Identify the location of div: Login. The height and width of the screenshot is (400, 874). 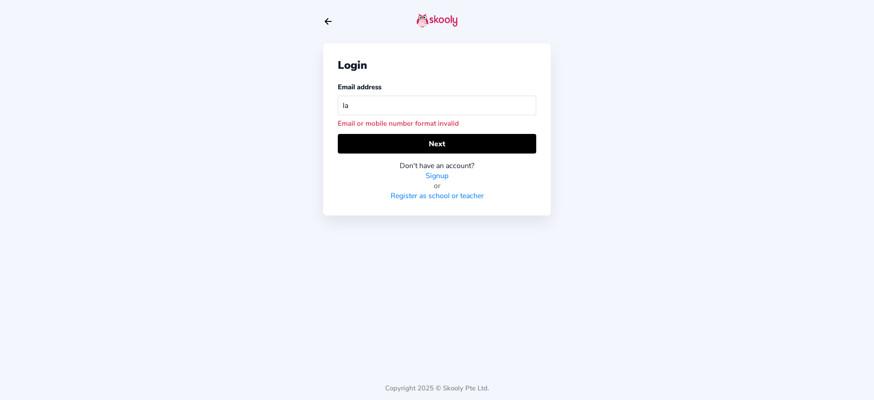
(437, 65).